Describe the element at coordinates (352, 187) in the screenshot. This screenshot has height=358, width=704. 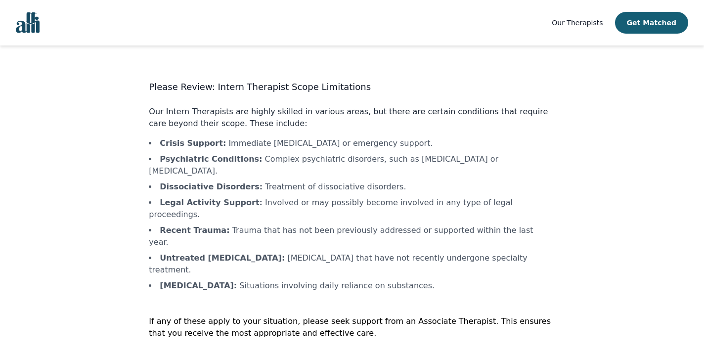
I see `li: Treatment of dissociative disorders.` at that location.